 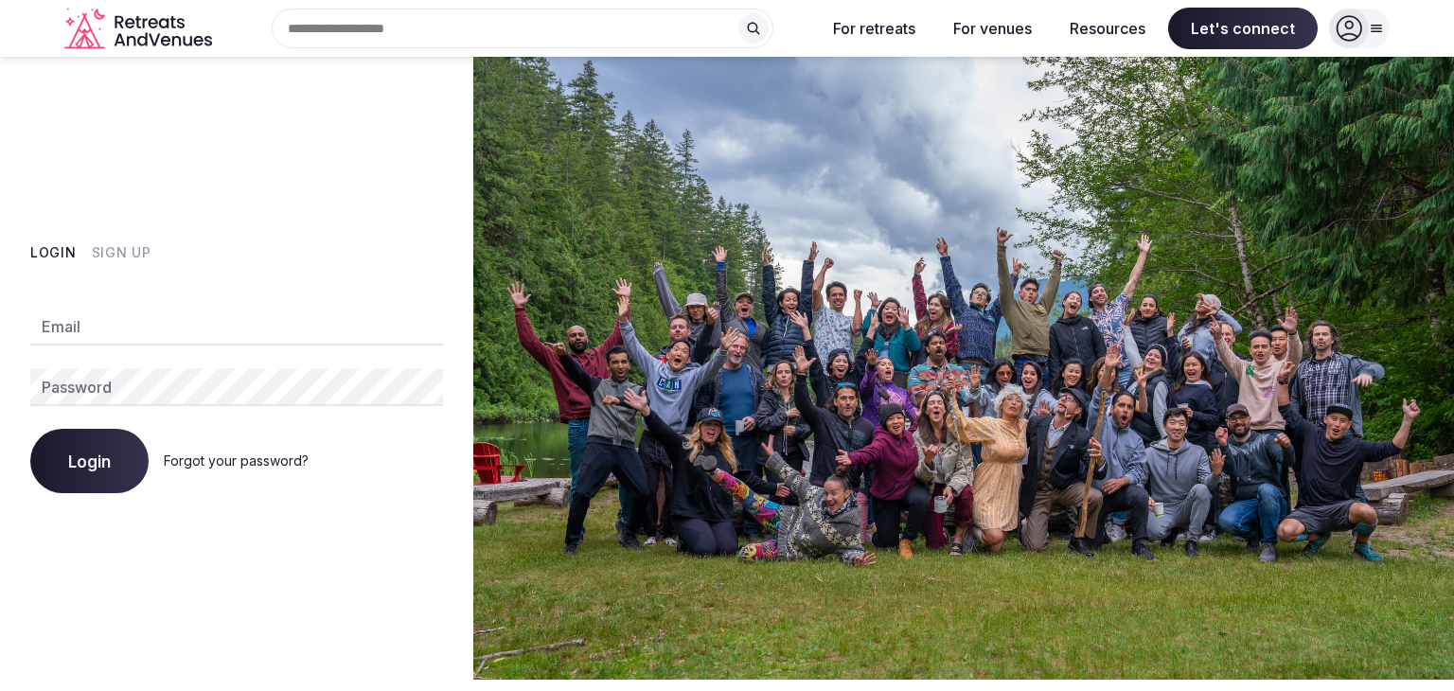 I want to click on span: Let's connect, so click(x=1243, y=28).